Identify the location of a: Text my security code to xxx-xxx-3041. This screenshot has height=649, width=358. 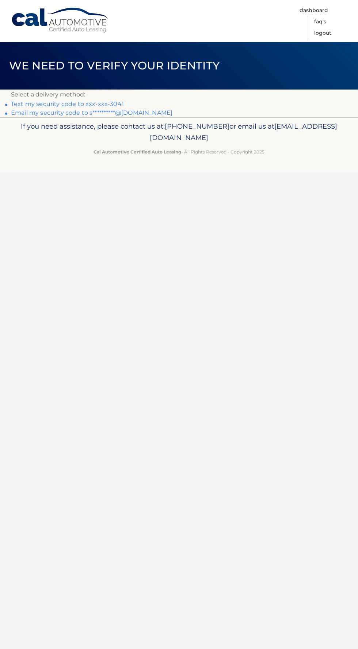
(67, 104).